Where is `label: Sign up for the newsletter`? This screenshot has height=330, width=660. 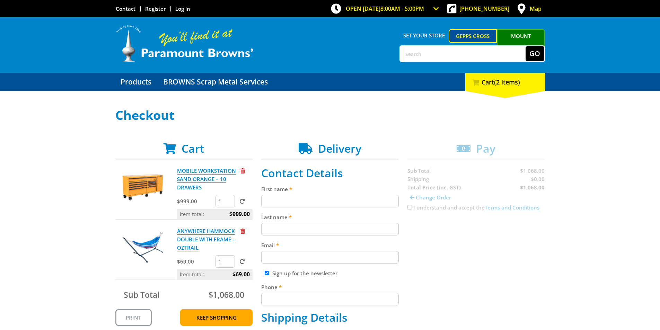 label: Sign up for the newsletter is located at coordinates (305, 273).